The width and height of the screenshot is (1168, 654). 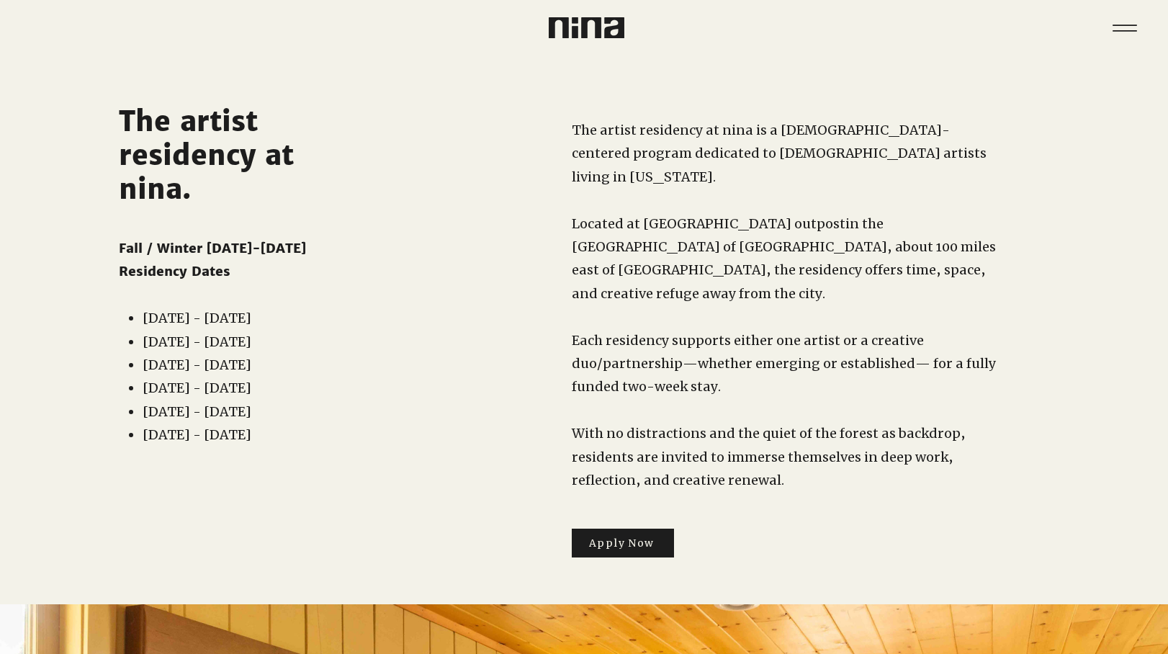 I want to click on nav: Site, so click(x=1124, y=27).